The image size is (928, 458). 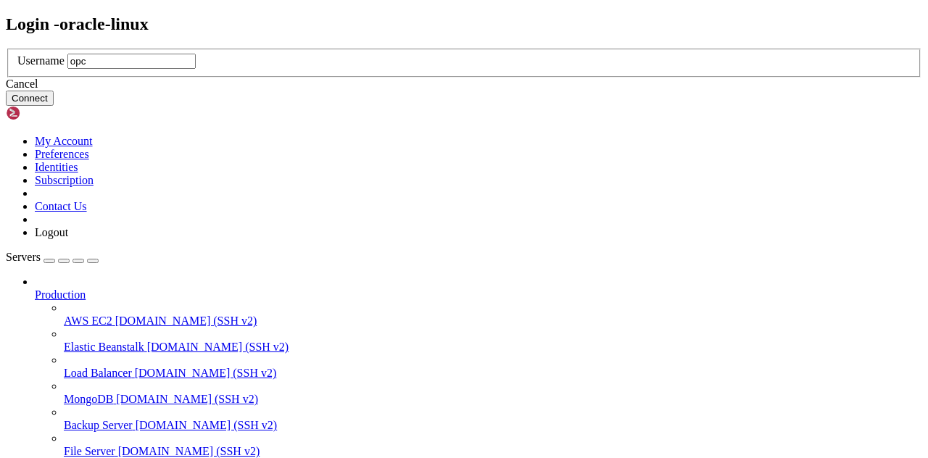 I want to click on a: Subscription, so click(x=64, y=180).